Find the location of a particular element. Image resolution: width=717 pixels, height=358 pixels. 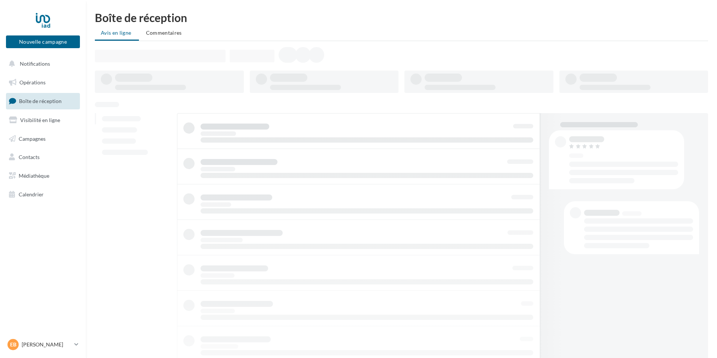

a: Calendrier is located at coordinates (43, 195).